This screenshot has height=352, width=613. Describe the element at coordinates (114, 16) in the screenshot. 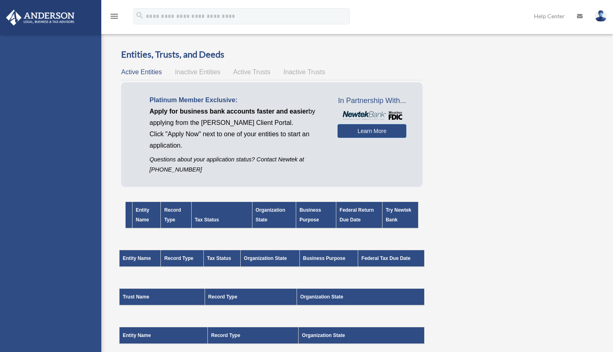

I see `i: menu` at that location.